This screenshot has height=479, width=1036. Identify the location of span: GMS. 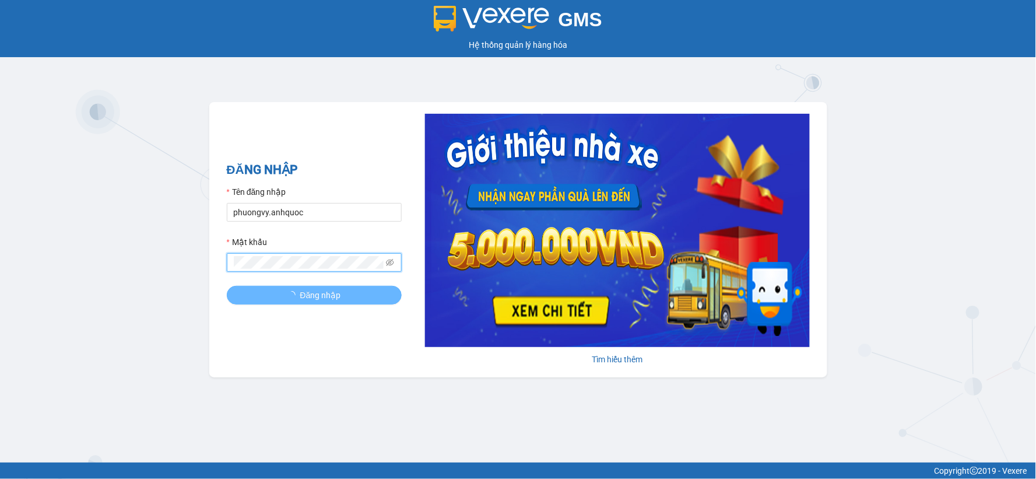
(580, 19).